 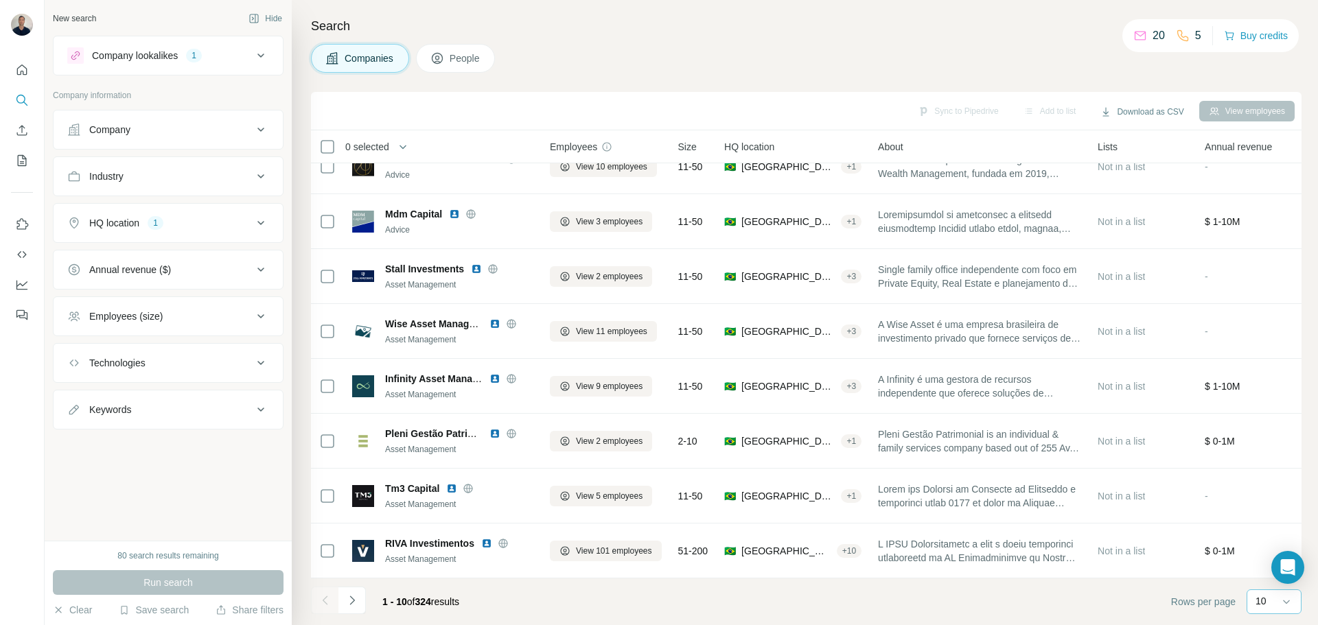 What do you see at coordinates (687, 147) in the screenshot?
I see `span: Size` at bounding box center [687, 147].